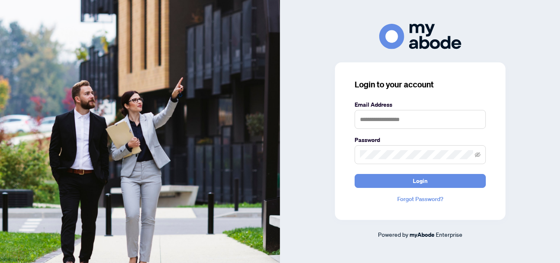 The width and height of the screenshot is (560, 263). What do you see at coordinates (420, 84) in the screenshot?
I see `h3: Login to your account` at bounding box center [420, 84].